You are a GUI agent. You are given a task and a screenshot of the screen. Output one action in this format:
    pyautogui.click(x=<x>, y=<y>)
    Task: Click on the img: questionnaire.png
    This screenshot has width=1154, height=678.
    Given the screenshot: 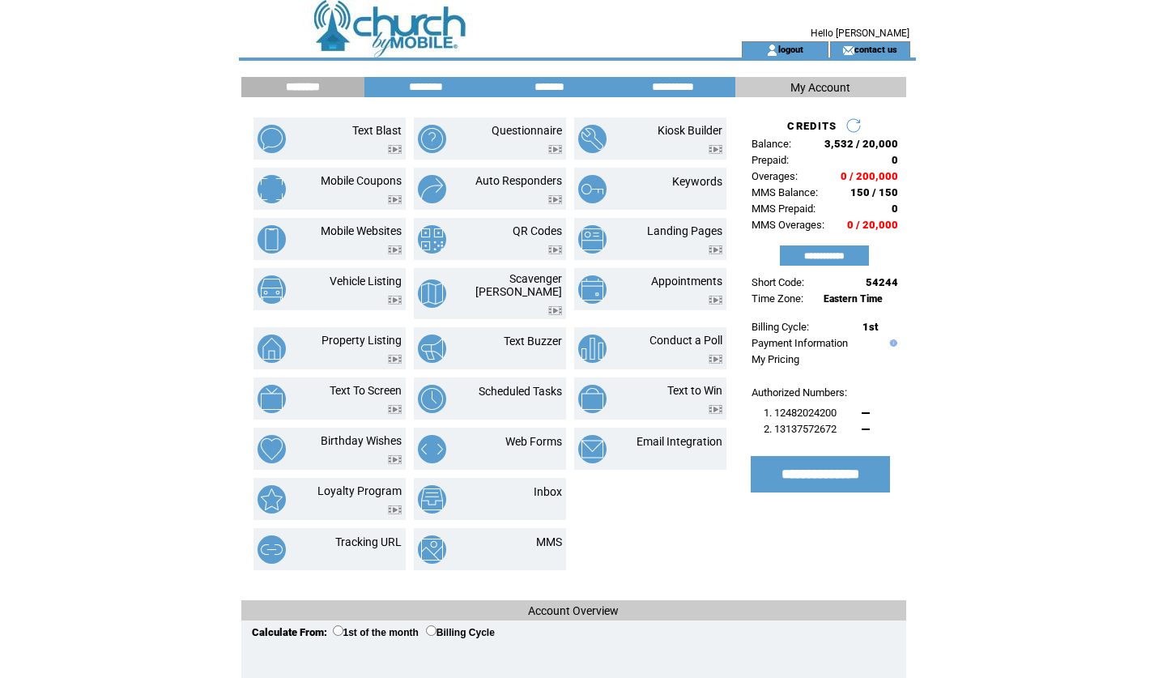 What is the action you would take?
    pyautogui.click(x=432, y=139)
    